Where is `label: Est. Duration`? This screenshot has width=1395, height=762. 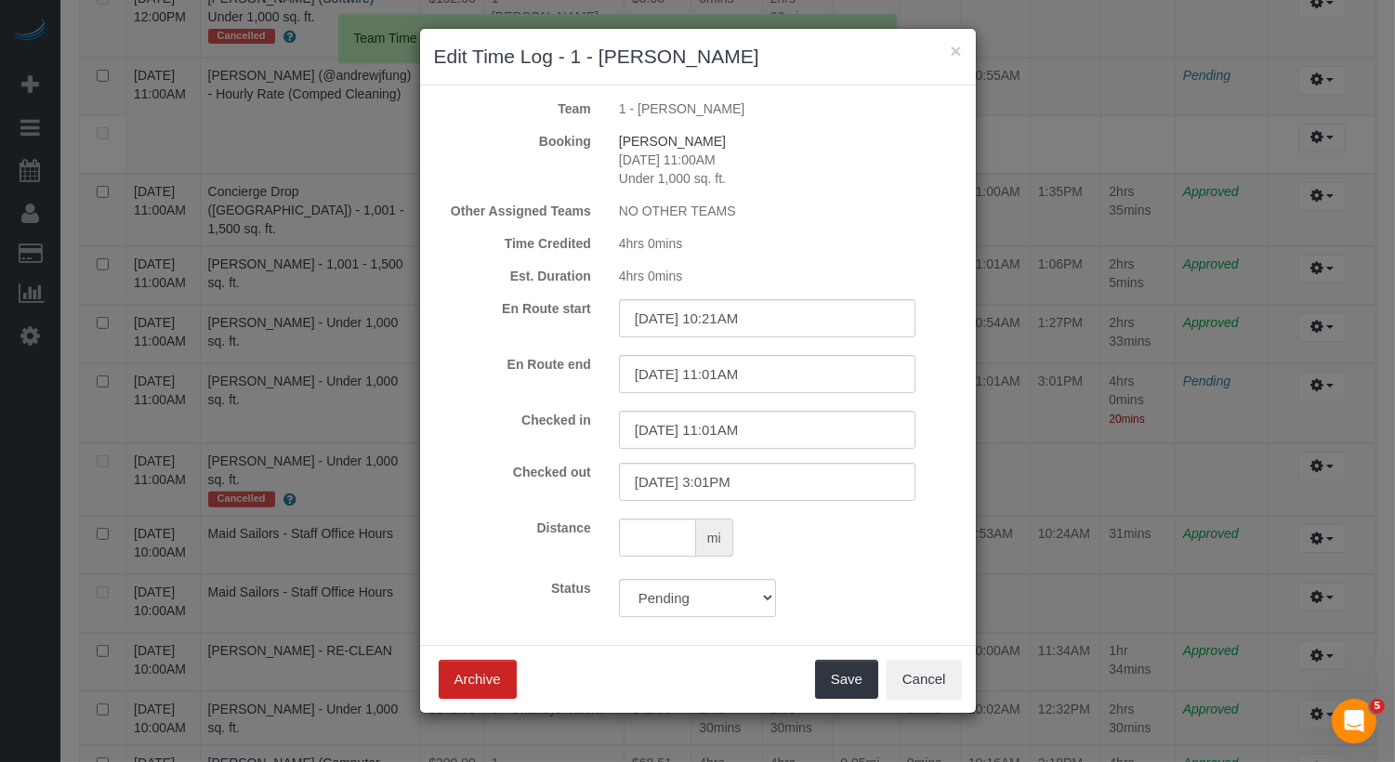 label: Est. Duration is located at coordinates (512, 276).